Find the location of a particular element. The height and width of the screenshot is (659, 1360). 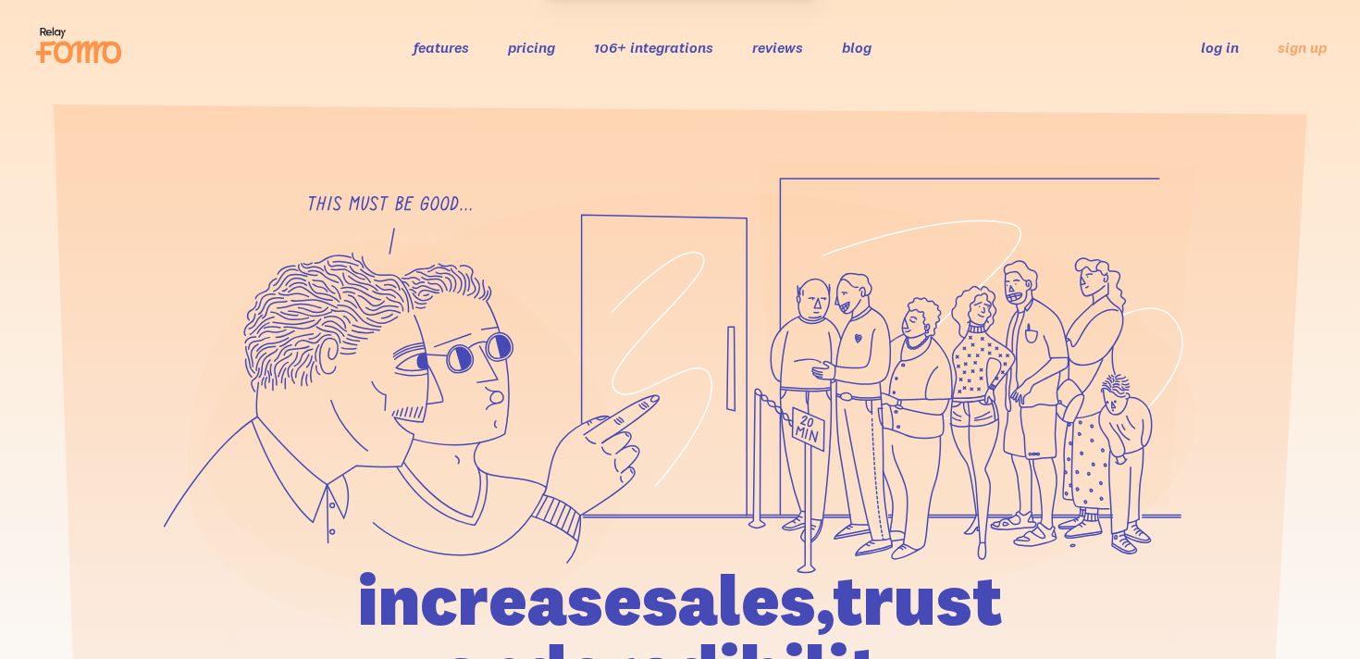

a: reviews is located at coordinates (777, 47).